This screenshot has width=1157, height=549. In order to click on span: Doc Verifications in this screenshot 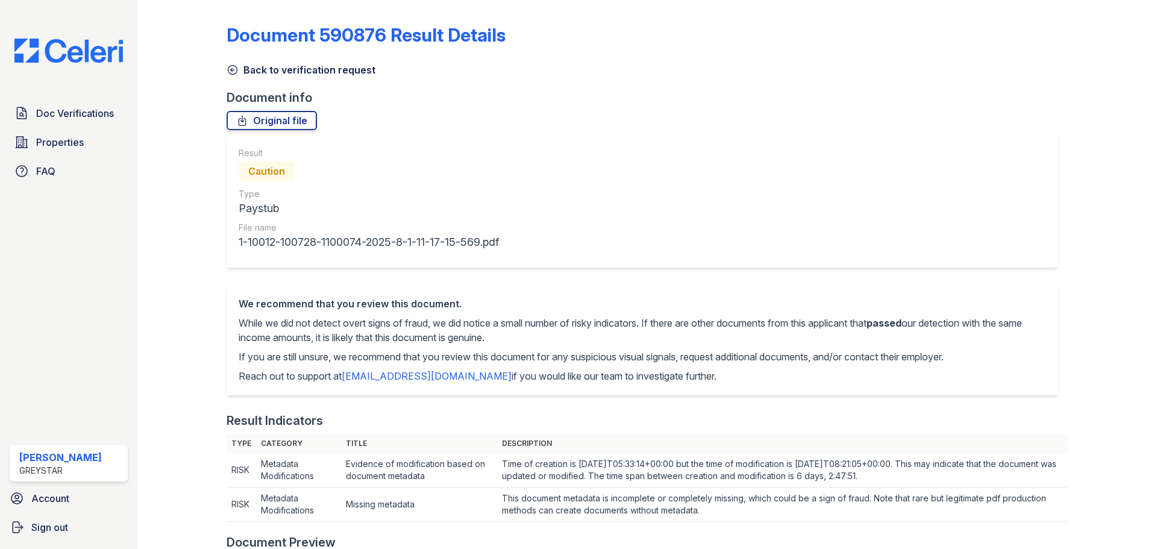, I will do `click(75, 113)`.